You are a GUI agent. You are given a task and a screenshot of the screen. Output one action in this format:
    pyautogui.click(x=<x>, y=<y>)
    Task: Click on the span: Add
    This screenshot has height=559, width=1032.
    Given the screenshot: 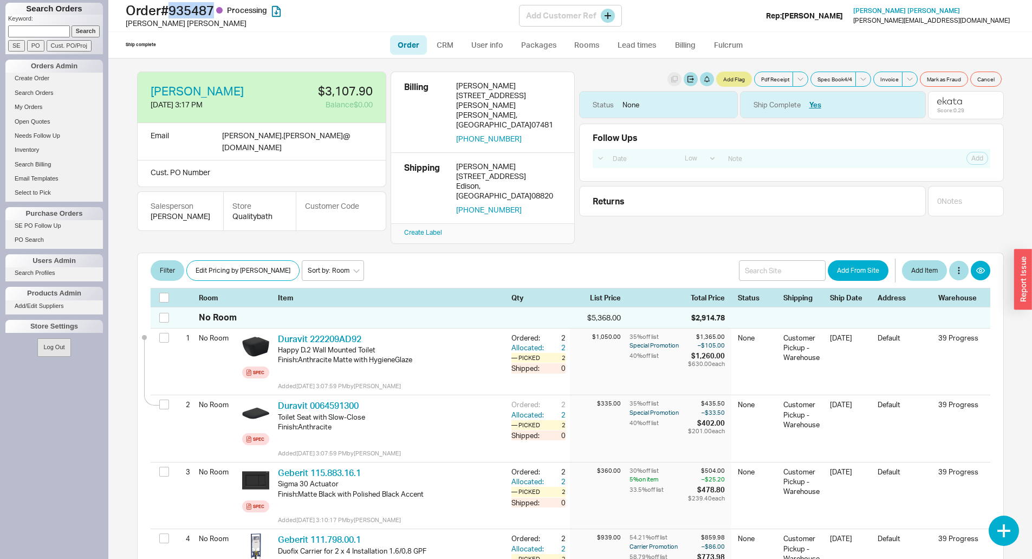 What is the action you would take?
    pyautogui.click(x=978, y=158)
    